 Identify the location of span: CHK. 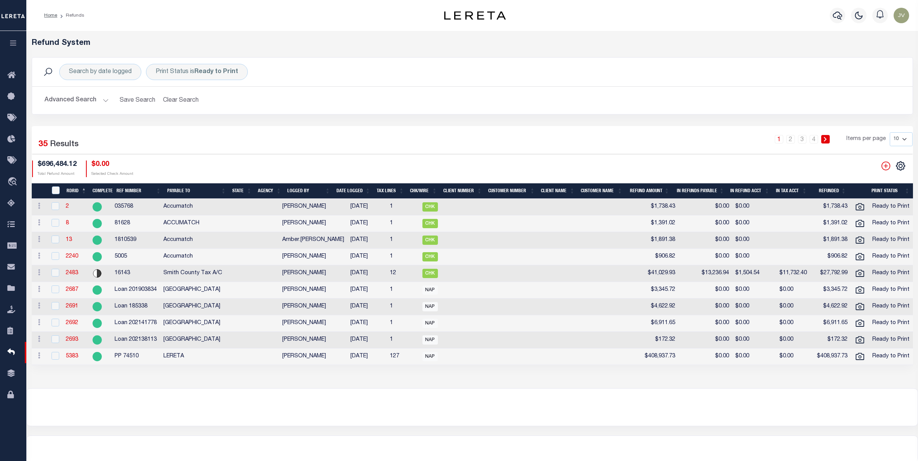
(430, 274).